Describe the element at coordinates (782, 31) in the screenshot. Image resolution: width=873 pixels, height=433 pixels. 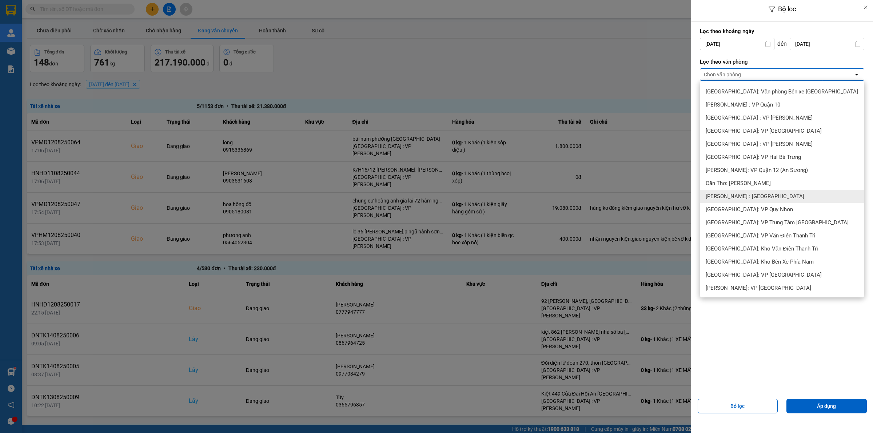
I see `label: Lọc theo khoảng ngày` at that location.